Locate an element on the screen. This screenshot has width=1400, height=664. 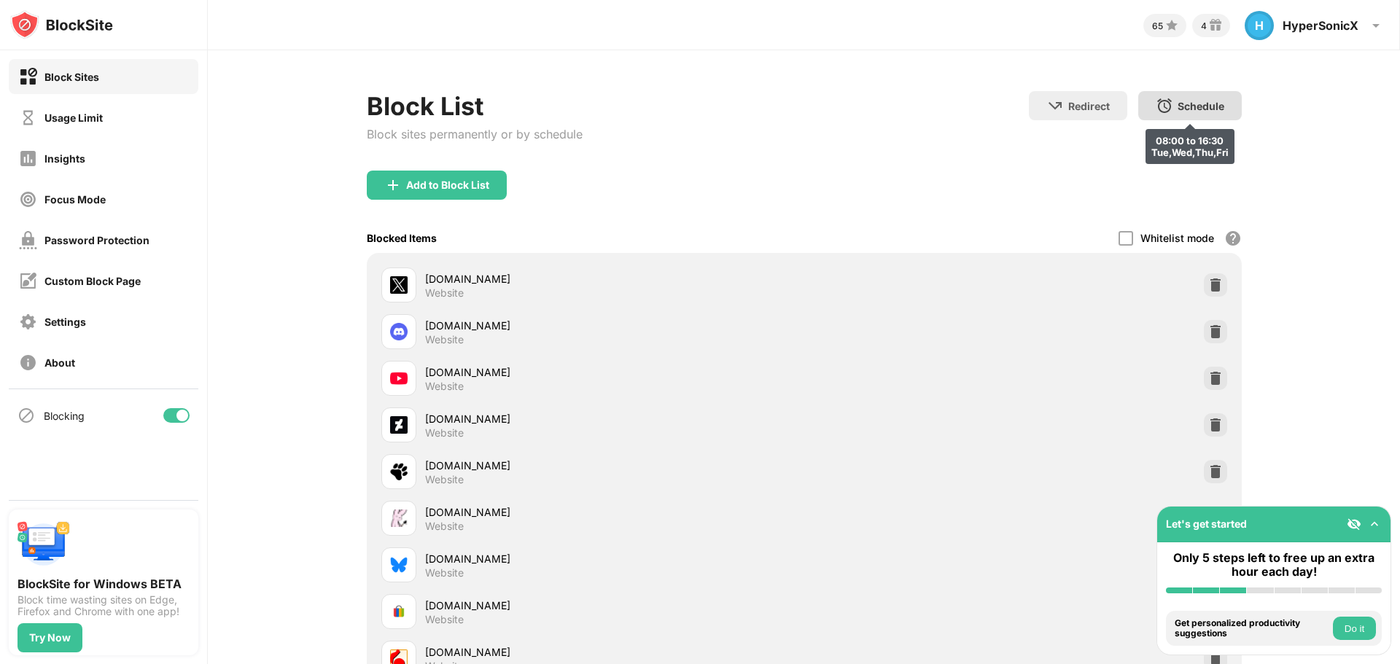
div: Try Now is located at coordinates (50, 638).